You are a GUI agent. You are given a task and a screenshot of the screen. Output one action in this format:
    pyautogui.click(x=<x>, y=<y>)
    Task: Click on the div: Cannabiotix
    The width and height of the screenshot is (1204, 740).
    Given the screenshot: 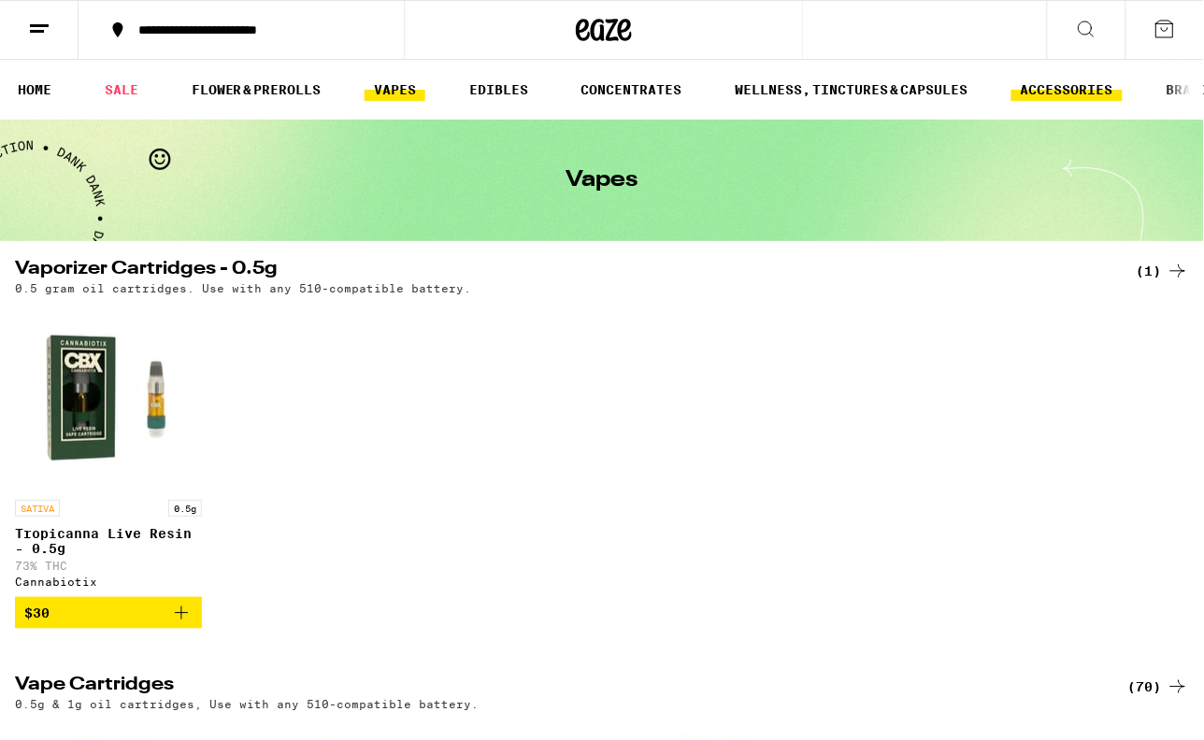 What is the action you would take?
    pyautogui.click(x=108, y=581)
    